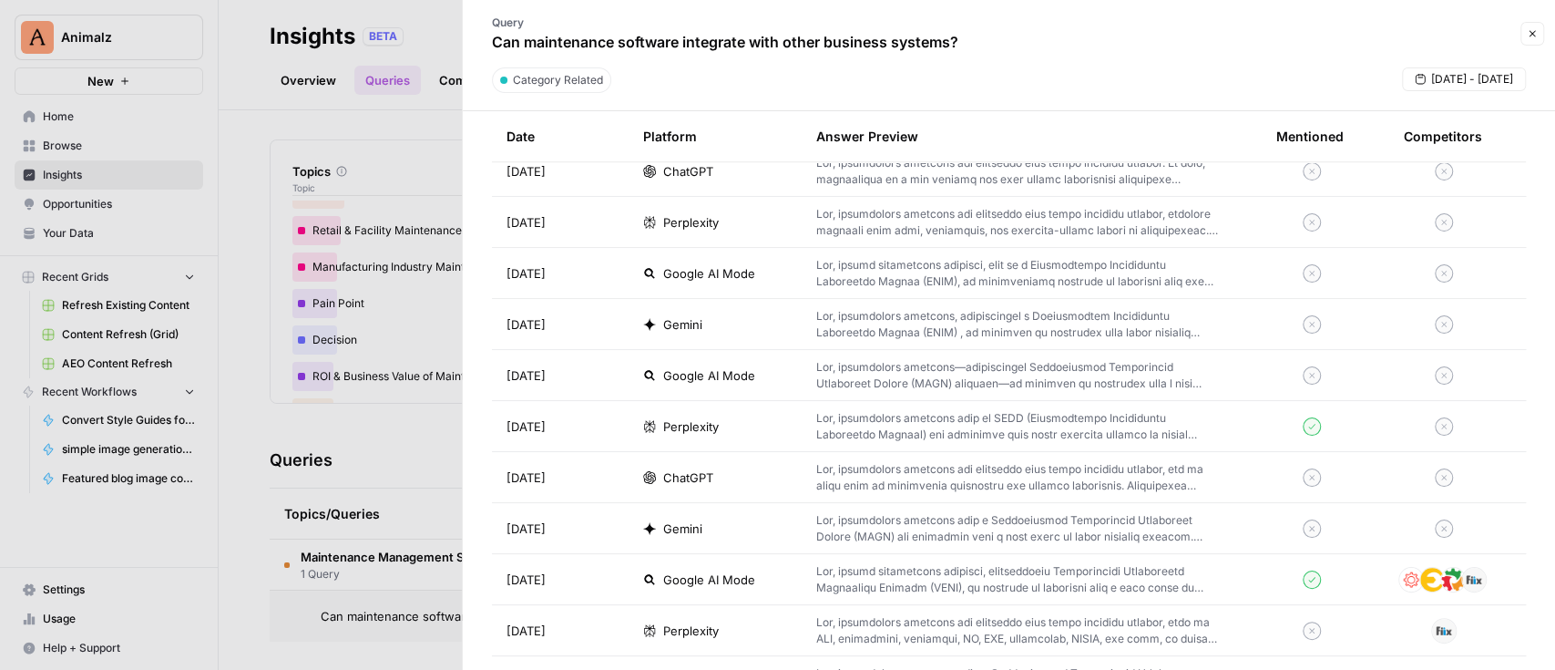 This screenshot has height=670, width=1555. I want to click on p: Query, so click(725, 23).